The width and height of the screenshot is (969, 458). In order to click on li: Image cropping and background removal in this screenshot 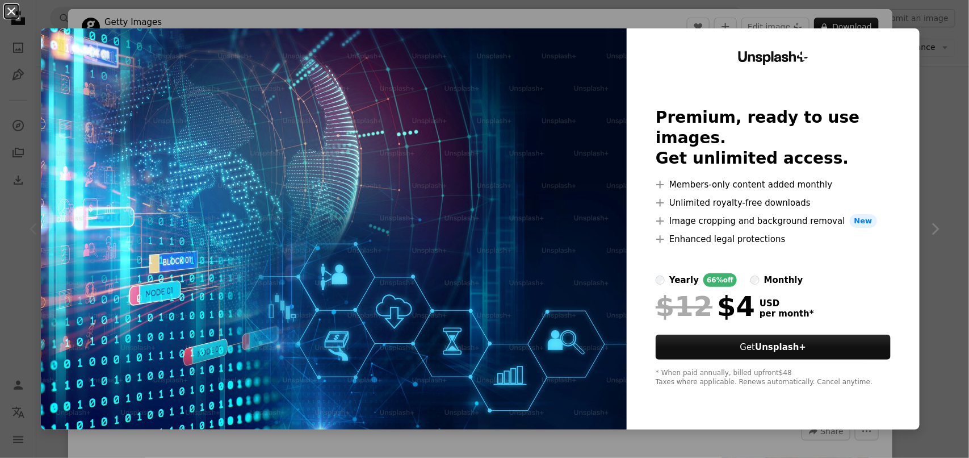, I will do `click(773, 221)`.